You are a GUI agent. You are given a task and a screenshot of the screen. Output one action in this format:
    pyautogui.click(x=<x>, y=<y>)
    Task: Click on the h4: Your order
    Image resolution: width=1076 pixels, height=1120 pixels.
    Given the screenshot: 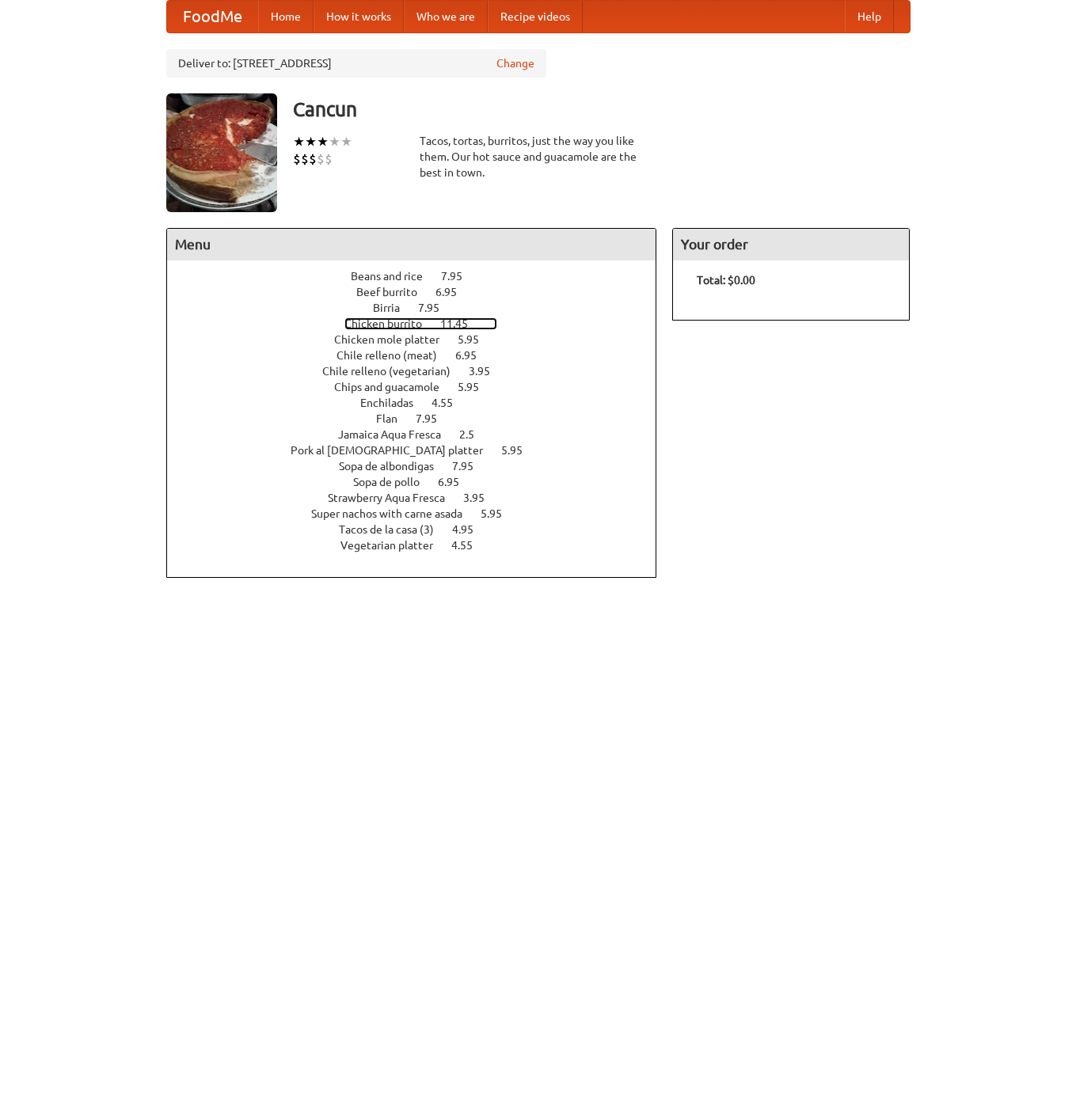 What is the action you would take?
    pyautogui.click(x=791, y=245)
    